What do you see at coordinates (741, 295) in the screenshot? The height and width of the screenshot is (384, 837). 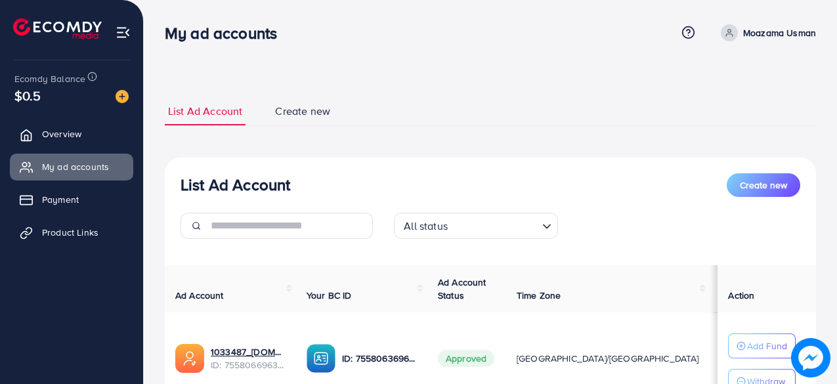 I see `span: Action` at bounding box center [741, 295].